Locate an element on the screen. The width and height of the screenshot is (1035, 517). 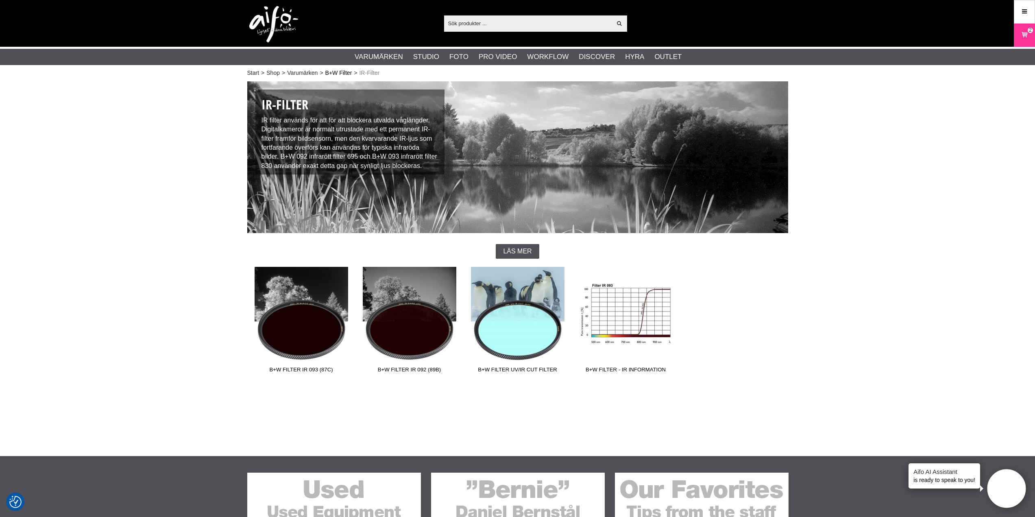
span: B+W Filter UV/IR Cut Filter is located at coordinates (518, 371).